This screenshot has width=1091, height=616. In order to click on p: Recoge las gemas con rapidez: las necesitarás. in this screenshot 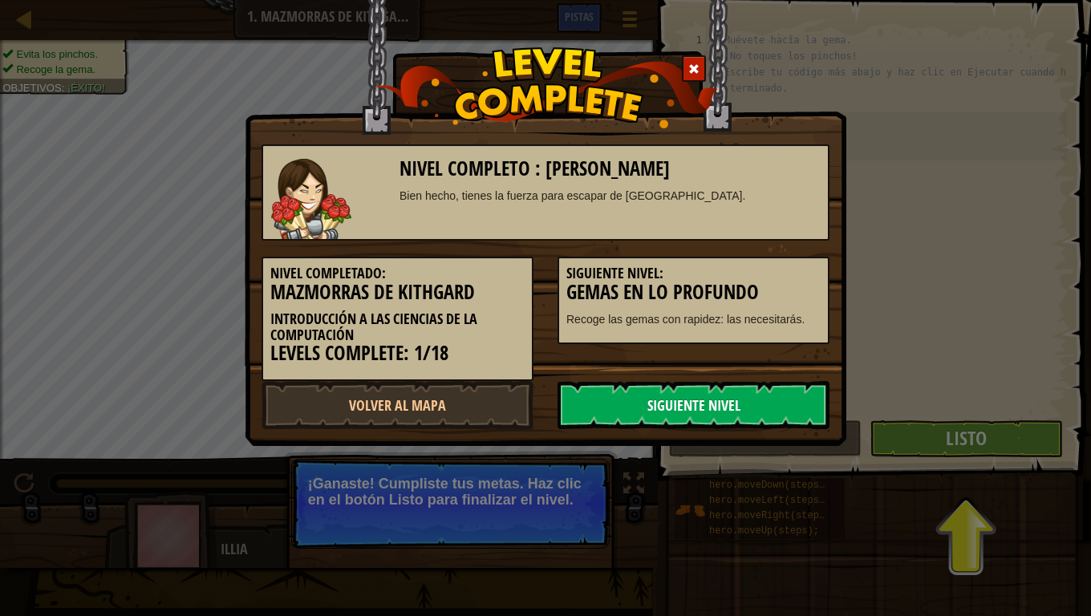, I will do `click(693, 319)`.